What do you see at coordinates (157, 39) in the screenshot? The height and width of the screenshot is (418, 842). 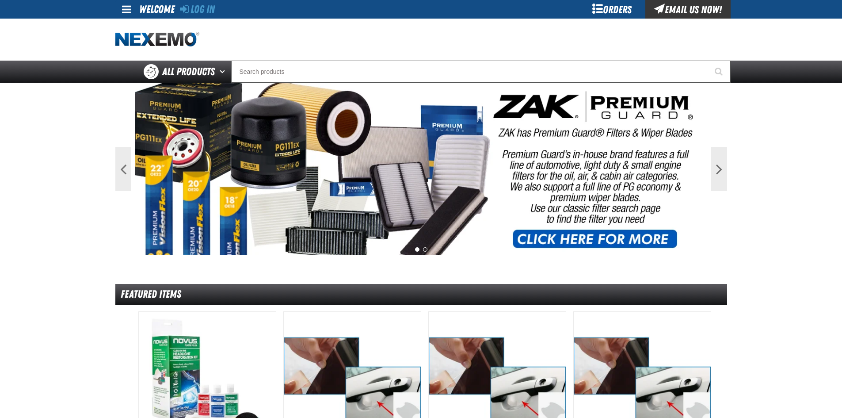 I see `img: Nexemo logo` at bounding box center [157, 39].